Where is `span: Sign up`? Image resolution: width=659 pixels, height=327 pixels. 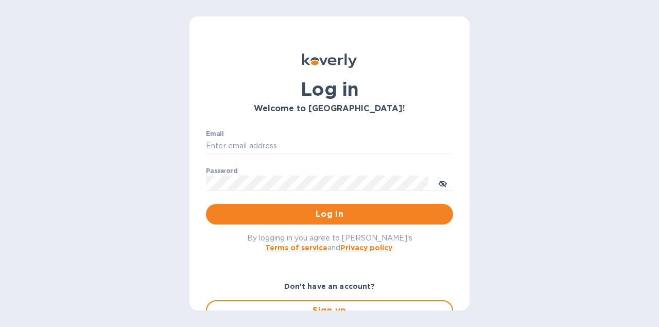
span: Sign up is located at coordinates (329, 310).